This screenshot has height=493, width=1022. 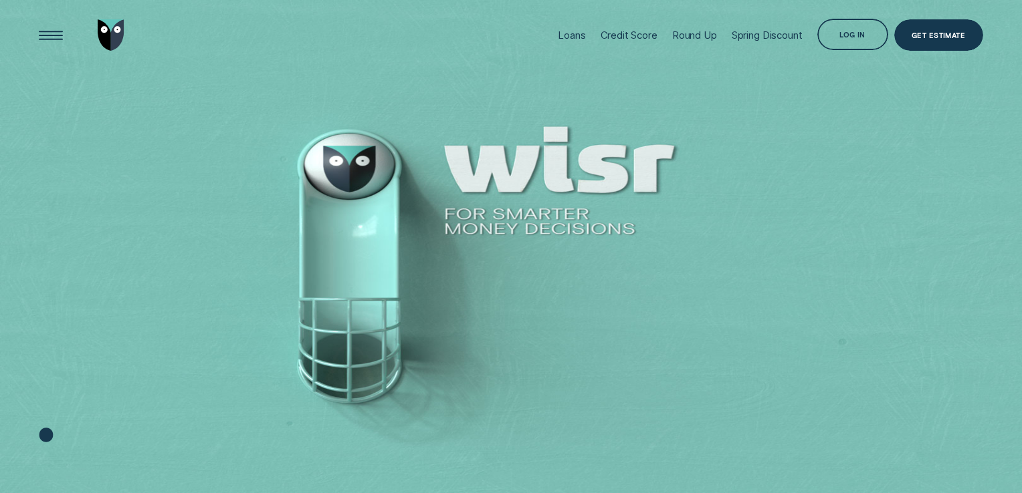 What do you see at coordinates (853, 35) in the screenshot?
I see `button: Log in` at bounding box center [853, 35].